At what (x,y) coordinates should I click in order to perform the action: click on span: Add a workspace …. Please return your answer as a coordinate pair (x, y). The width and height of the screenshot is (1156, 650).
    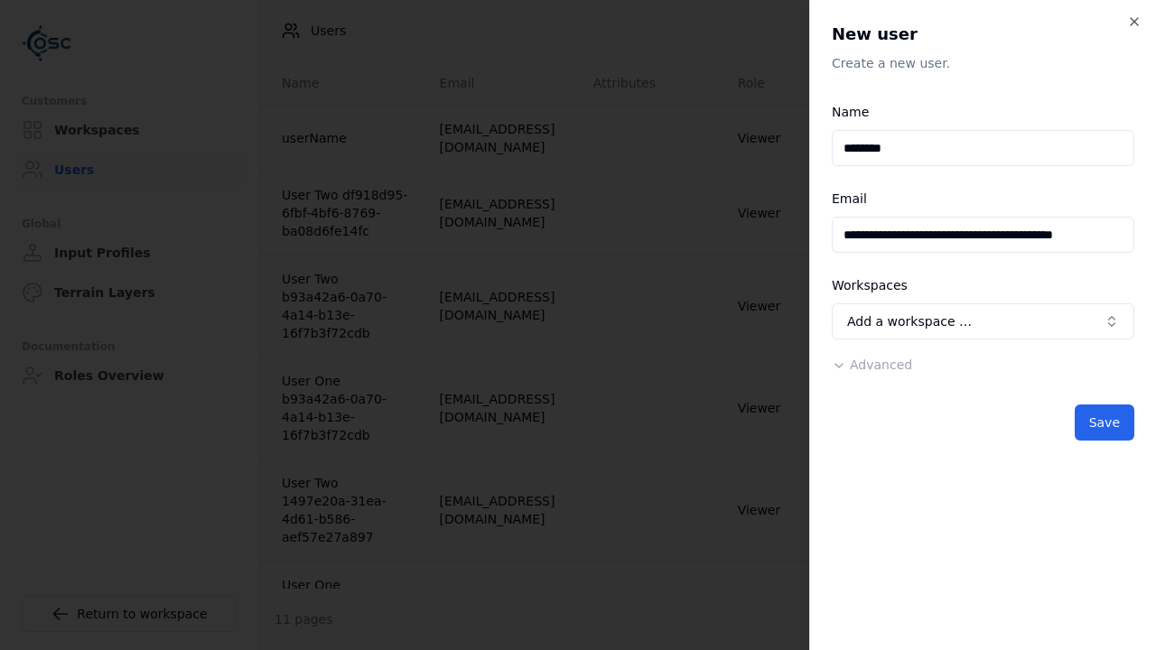
    Looking at the image, I should click on (910, 322).